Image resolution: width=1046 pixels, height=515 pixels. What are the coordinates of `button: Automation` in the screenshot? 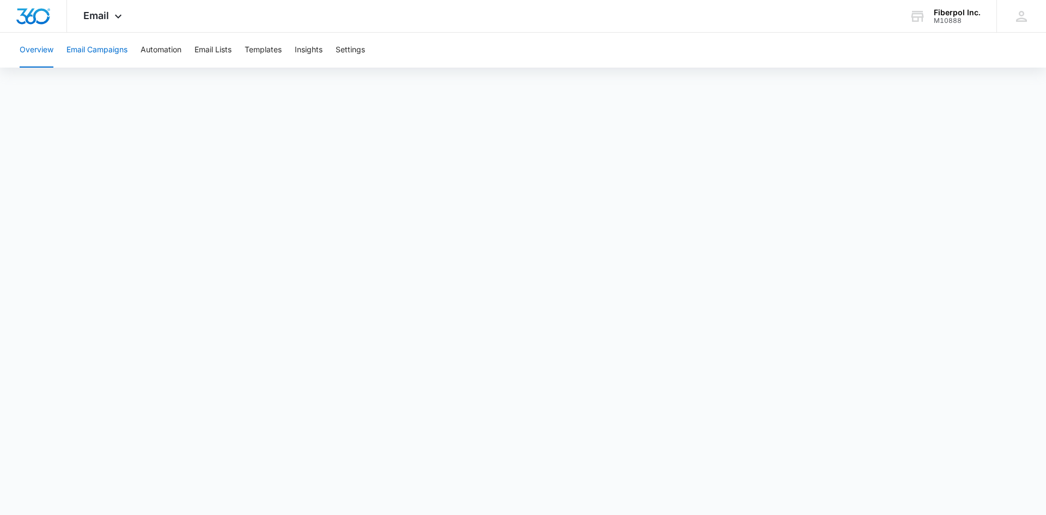 It's located at (161, 50).